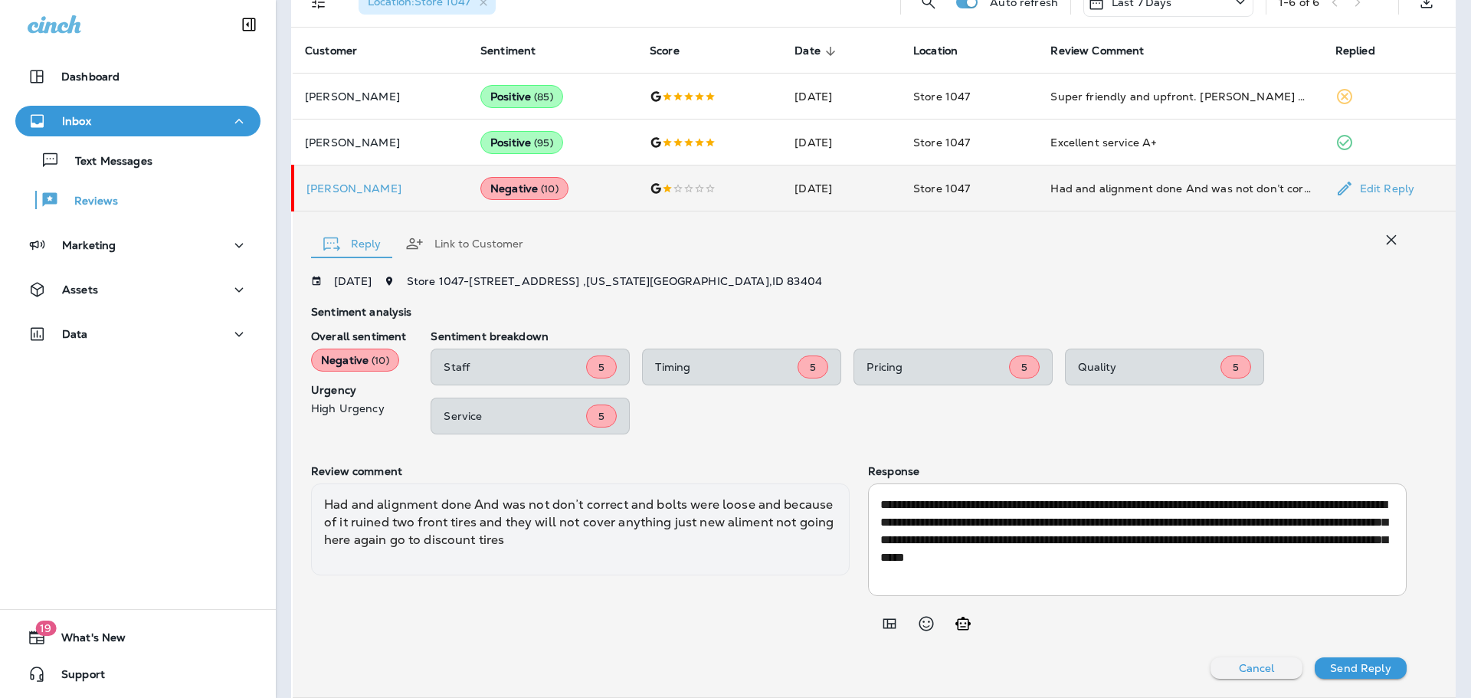 This screenshot has width=1471, height=698. What do you see at coordinates (75, 677) in the screenshot?
I see `span: Support` at bounding box center [75, 677].